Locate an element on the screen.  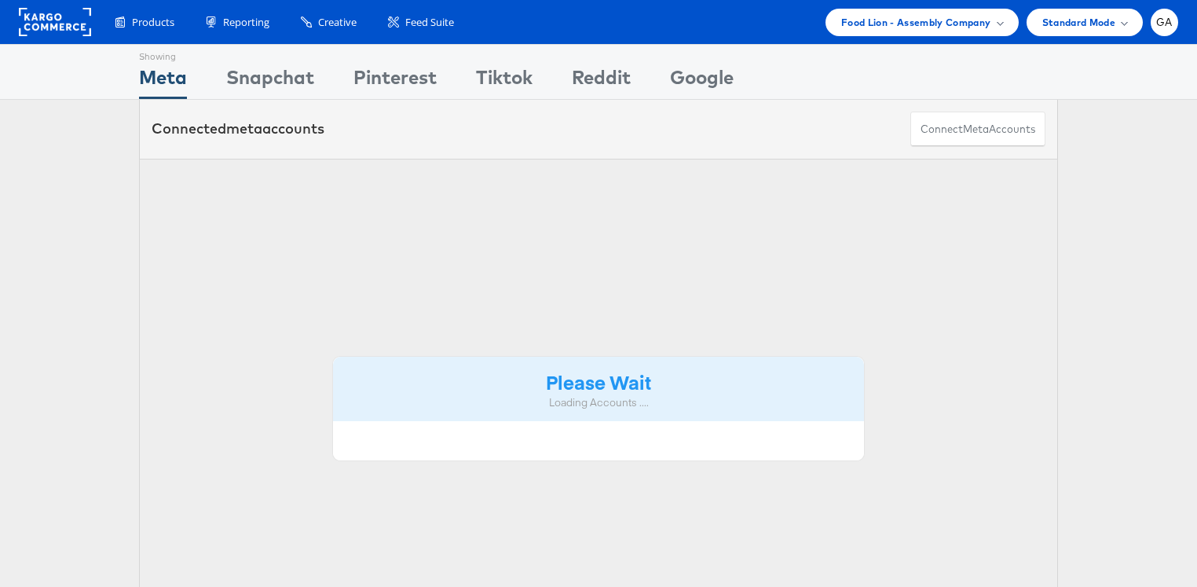
span: GA is located at coordinates (1164, 22).